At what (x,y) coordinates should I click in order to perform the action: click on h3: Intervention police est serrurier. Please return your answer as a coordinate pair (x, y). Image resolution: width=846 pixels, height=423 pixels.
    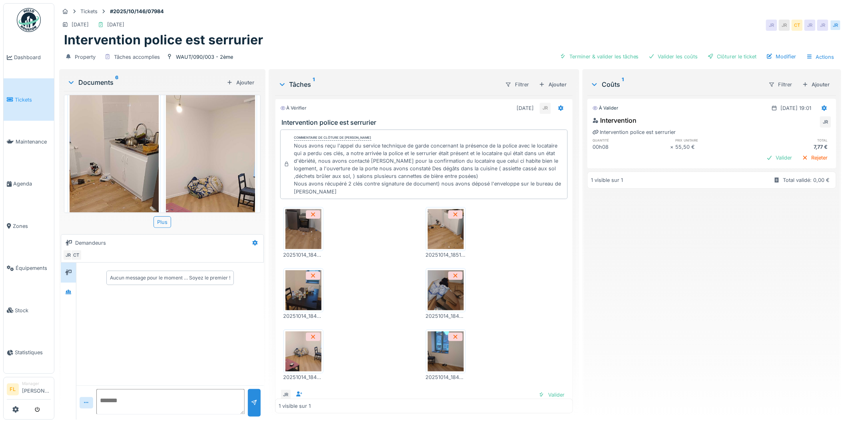
    Looking at the image, I should click on (426, 122).